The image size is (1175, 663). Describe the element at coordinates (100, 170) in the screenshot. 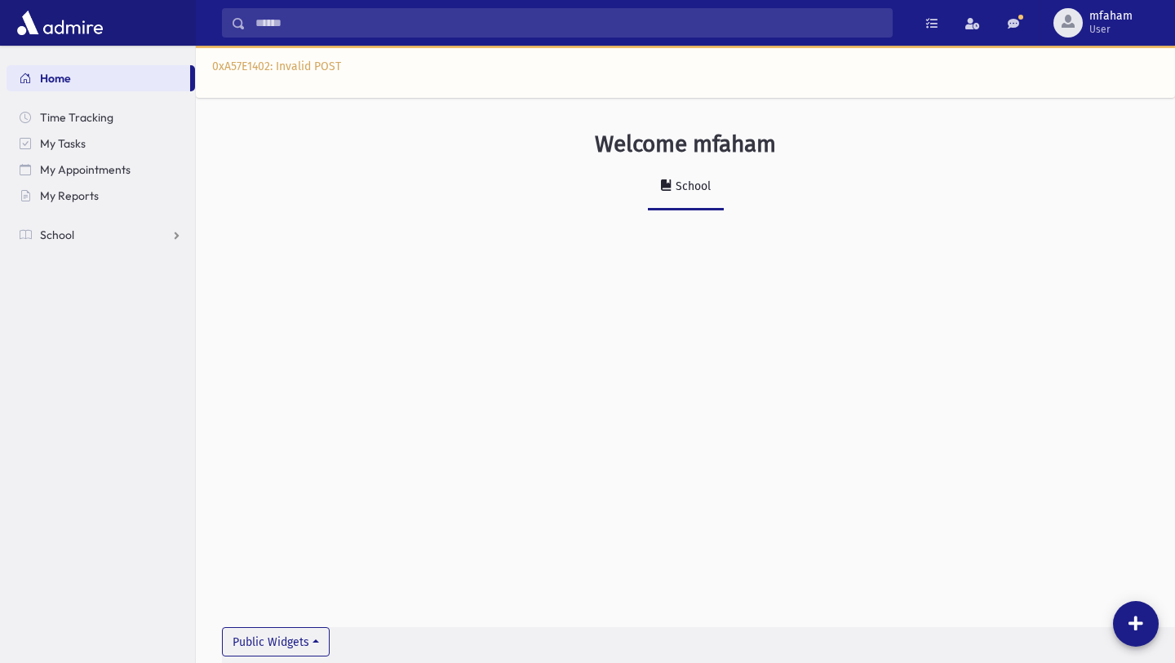

I see `a: My Appointments` at that location.